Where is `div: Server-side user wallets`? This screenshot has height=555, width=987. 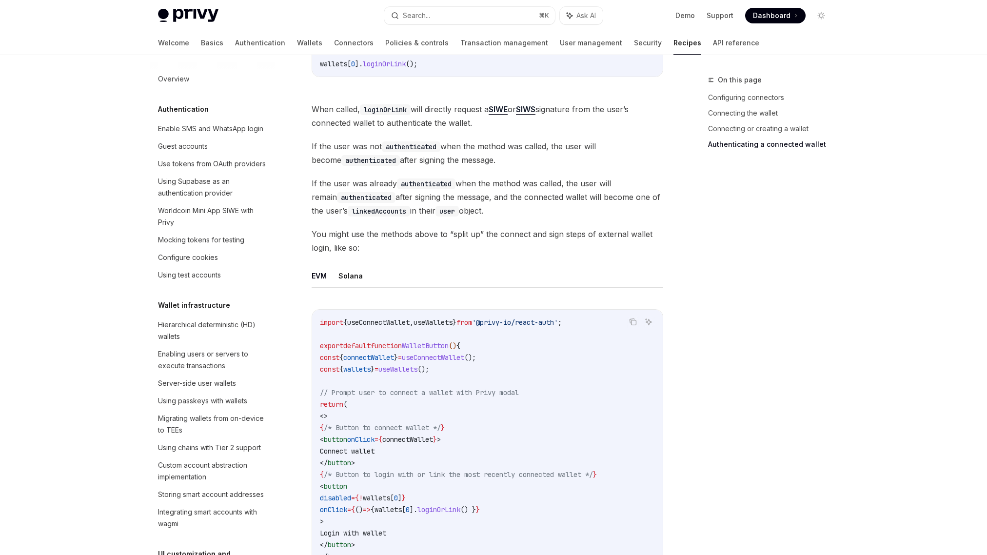 div: Server-side user wallets is located at coordinates (197, 383).